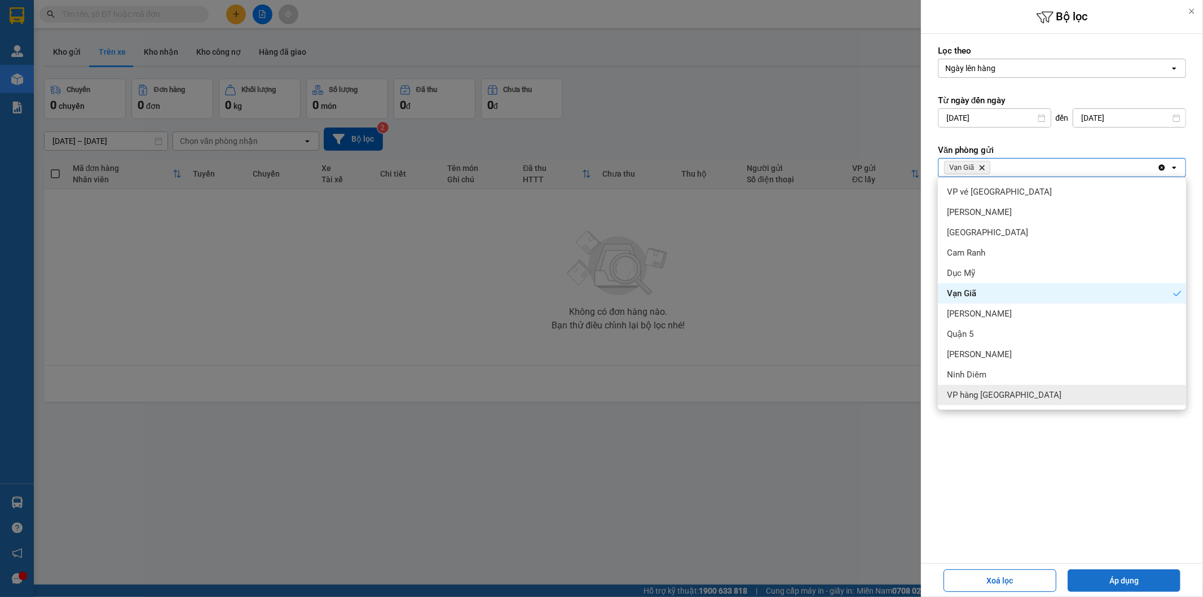 Image resolution: width=1203 pixels, height=597 pixels. I want to click on div: CHI, so click(142, 42).